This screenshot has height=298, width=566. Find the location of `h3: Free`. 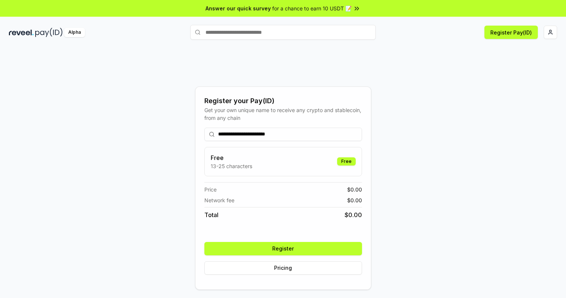

h3: Free is located at coordinates (231, 158).